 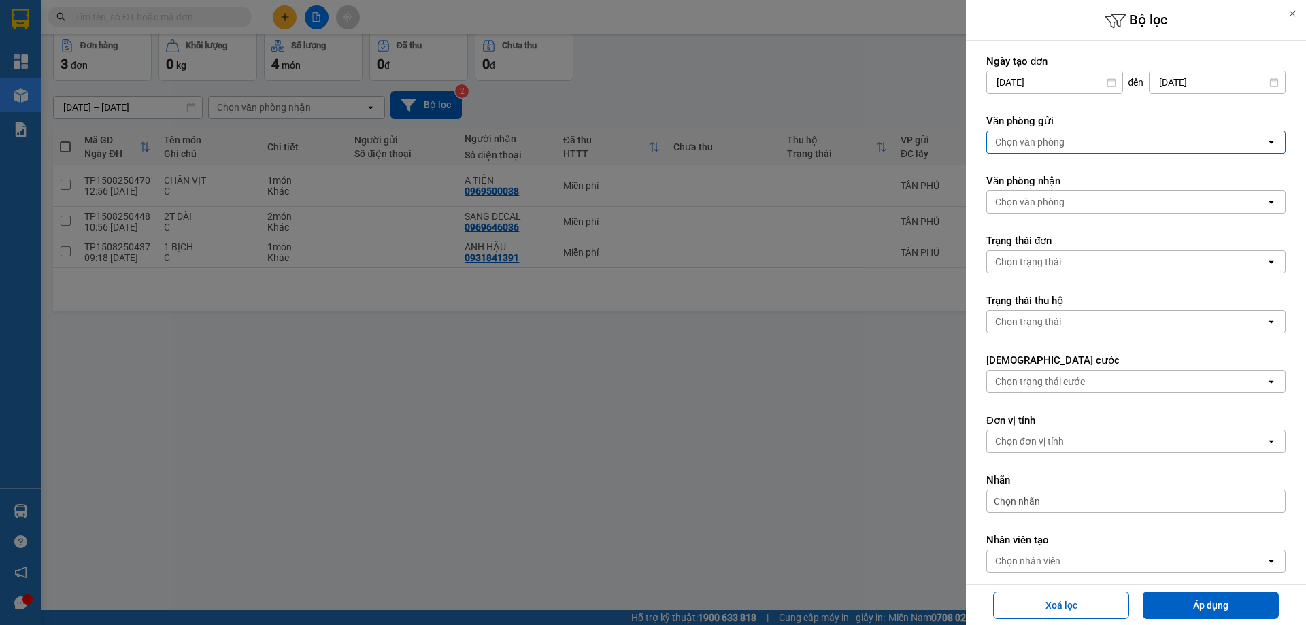 What do you see at coordinates (1136, 82) in the screenshot?
I see `span: đến` at bounding box center [1136, 82].